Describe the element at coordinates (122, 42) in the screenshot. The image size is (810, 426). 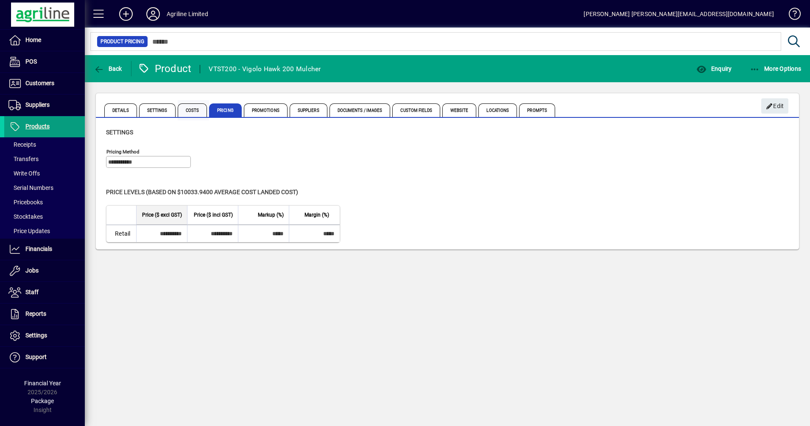
I see `span: Product Pricing` at that location.